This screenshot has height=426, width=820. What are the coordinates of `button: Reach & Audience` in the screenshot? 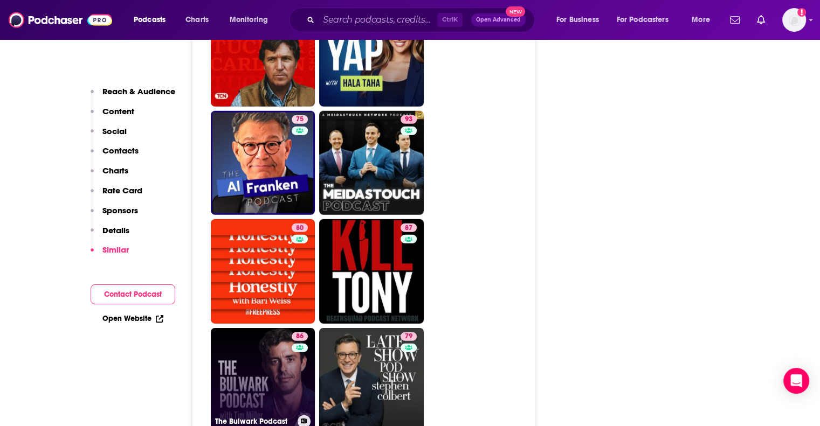 It's located at (133, 96).